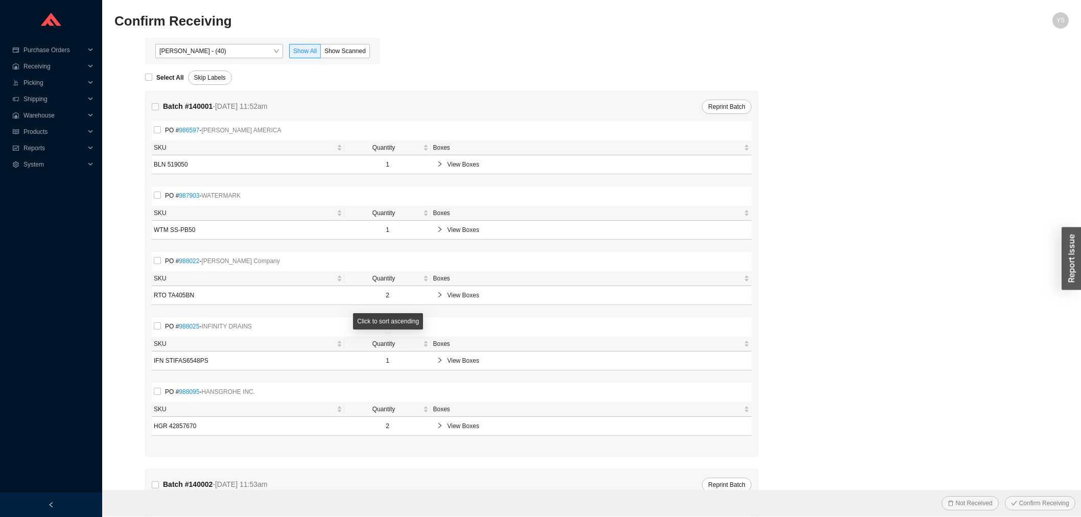 This screenshot has width=1081, height=517. Describe the element at coordinates (54, 115) in the screenshot. I see `span: Warehouse` at that location.